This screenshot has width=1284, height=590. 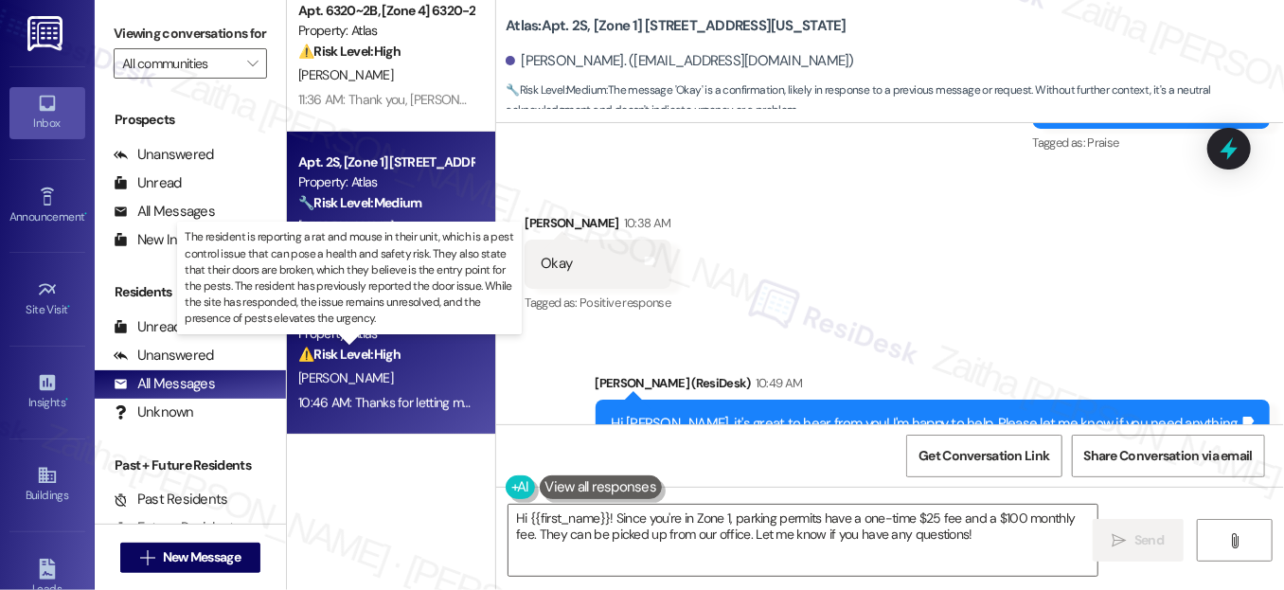 What do you see at coordinates (169, 240) in the screenshot?
I see `div: New Inbounds` at bounding box center [169, 240].